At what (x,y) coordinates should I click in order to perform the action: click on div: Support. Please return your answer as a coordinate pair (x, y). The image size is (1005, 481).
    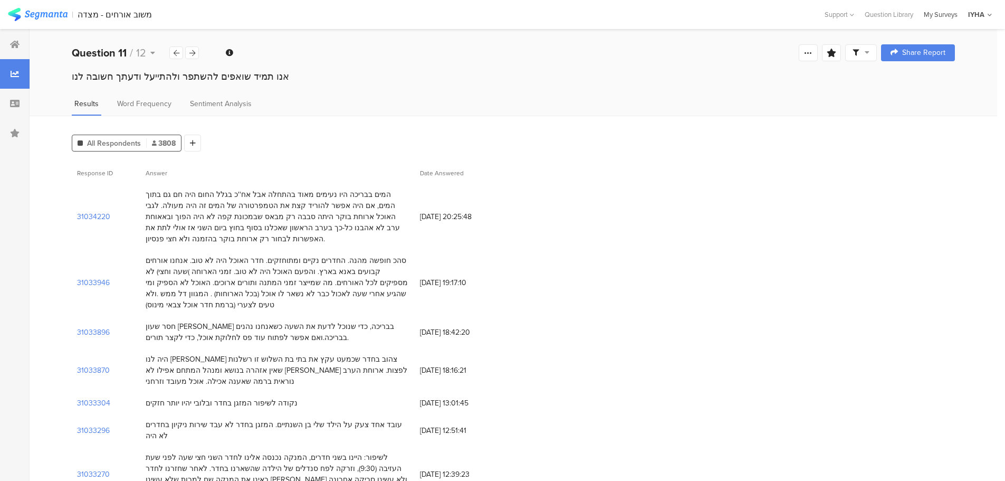
    Looking at the image, I should click on (839, 14).